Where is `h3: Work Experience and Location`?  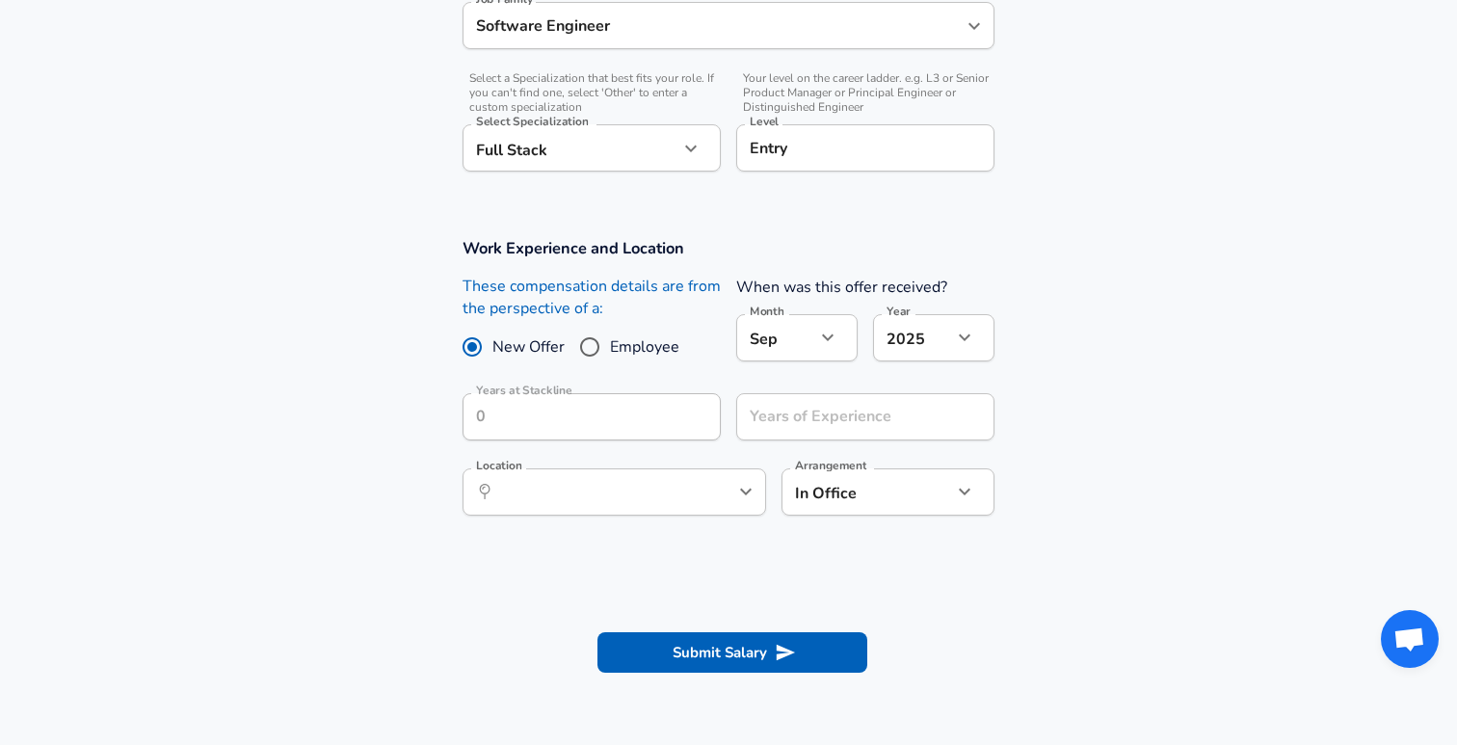 h3: Work Experience and Location is located at coordinates (729, 248).